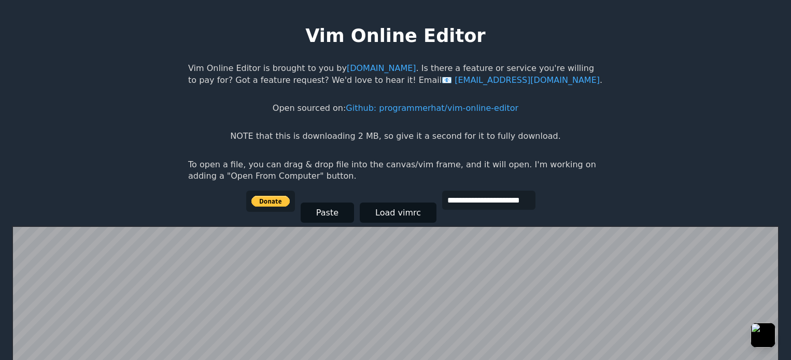  What do you see at coordinates (395, 136) in the screenshot?
I see `p: NOTE that this is downloading 2 MB, so give it a second for it to fully download.` at bounding box center [395, 136].